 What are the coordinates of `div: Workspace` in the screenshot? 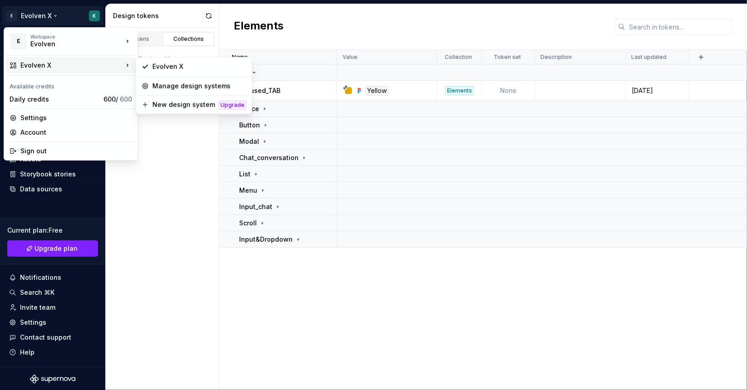 It's located at (77, 37).